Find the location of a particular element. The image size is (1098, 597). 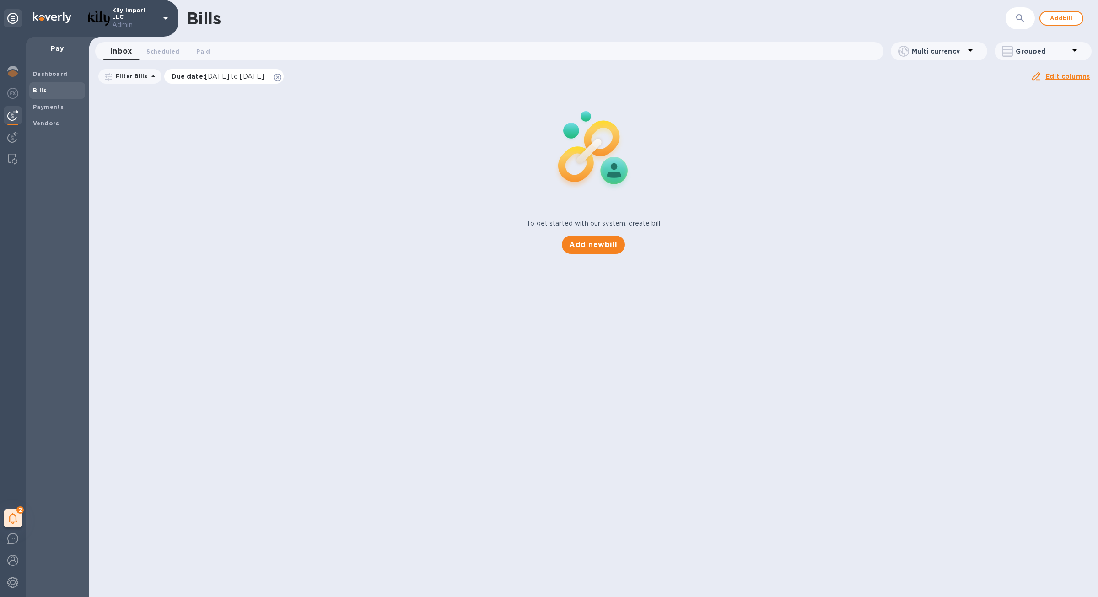

span: Inbox is located at coordinates (121, 51).